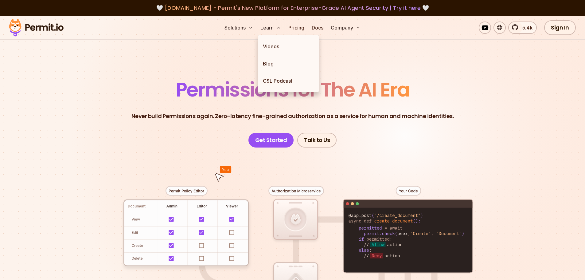 This screenshot has height=280, width=585. I want to click on p: Never build Permissions again. Zero-latency fine-grained authorization as a service for human and..., so click(293, 116).